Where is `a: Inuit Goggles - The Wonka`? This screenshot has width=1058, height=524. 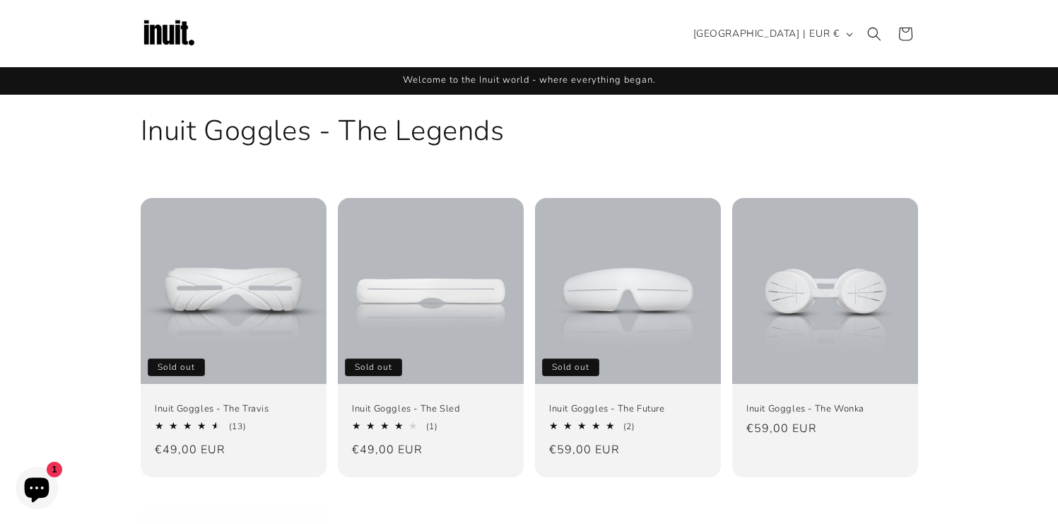
a: Inuit Goggles - The Wonka is located at coordinates (825, 409).